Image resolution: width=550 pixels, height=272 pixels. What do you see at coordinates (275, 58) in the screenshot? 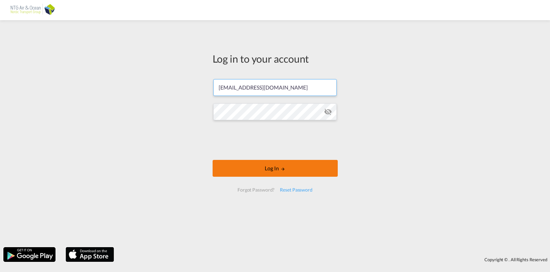
I see `div: Log in to your account` at bounding box center [275, 58].